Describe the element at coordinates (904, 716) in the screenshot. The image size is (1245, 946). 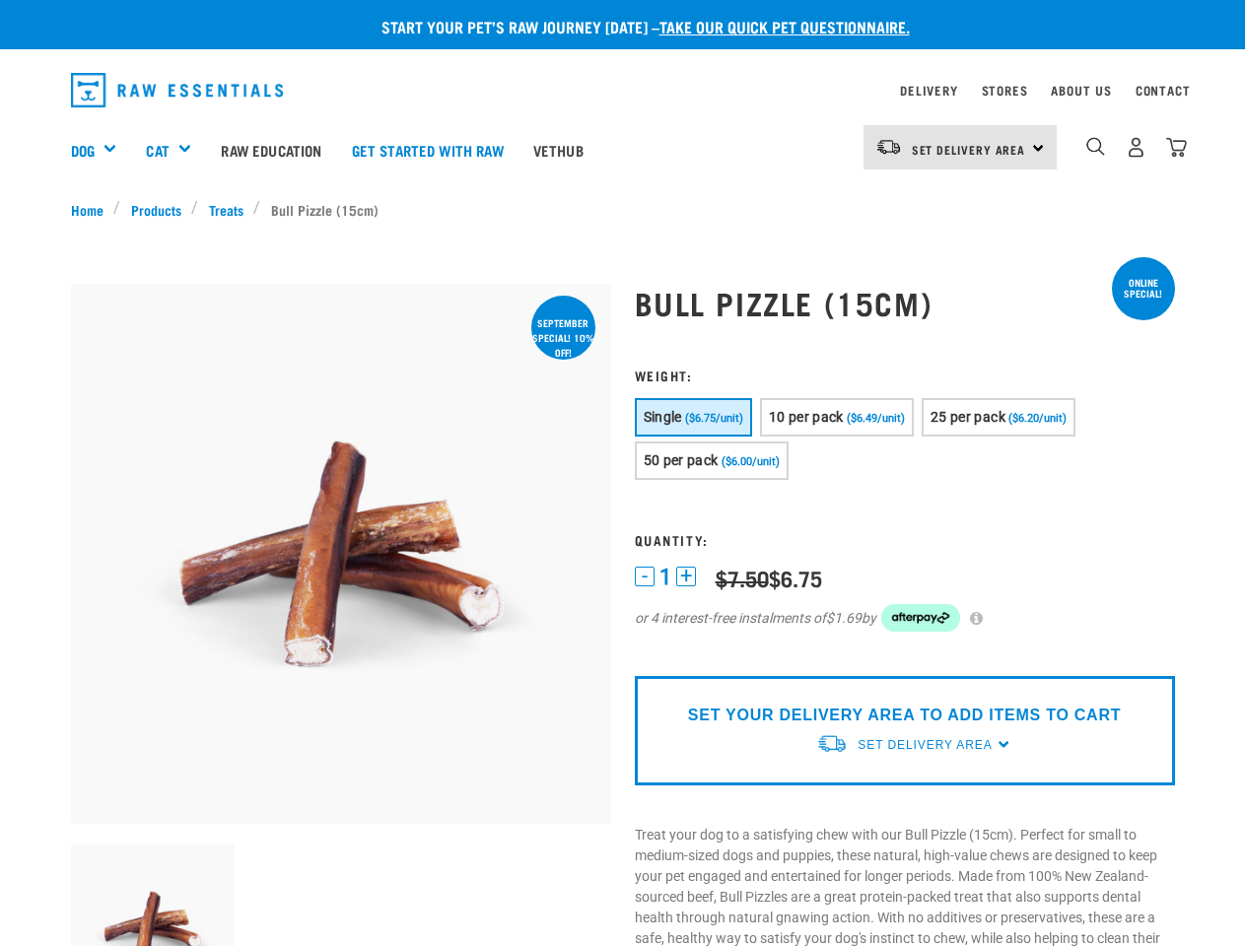
I see `p: SET YOUR DELIVERY AREA TO ADD ITEMS TO CART` at that location.